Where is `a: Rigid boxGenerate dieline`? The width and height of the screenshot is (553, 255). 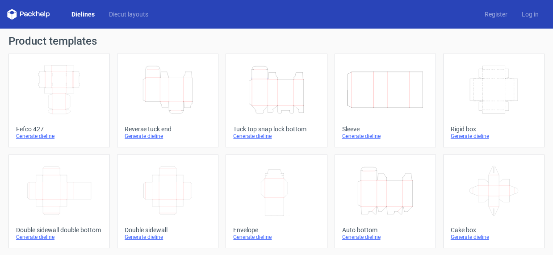
a: Rigid boxGenerate dieline is located at coordinates (494, 101).